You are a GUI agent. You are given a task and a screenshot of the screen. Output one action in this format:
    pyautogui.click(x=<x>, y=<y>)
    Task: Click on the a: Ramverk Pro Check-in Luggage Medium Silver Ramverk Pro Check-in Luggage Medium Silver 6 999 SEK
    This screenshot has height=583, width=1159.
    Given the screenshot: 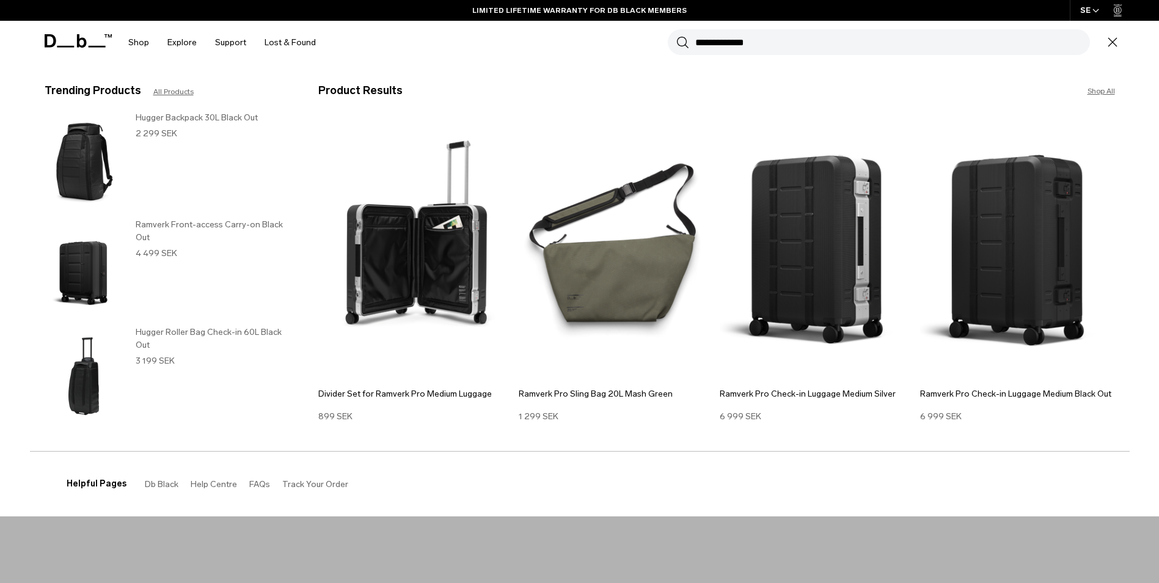 What is the action you would take?
    pyautogui.click(x=817, y=270)
    